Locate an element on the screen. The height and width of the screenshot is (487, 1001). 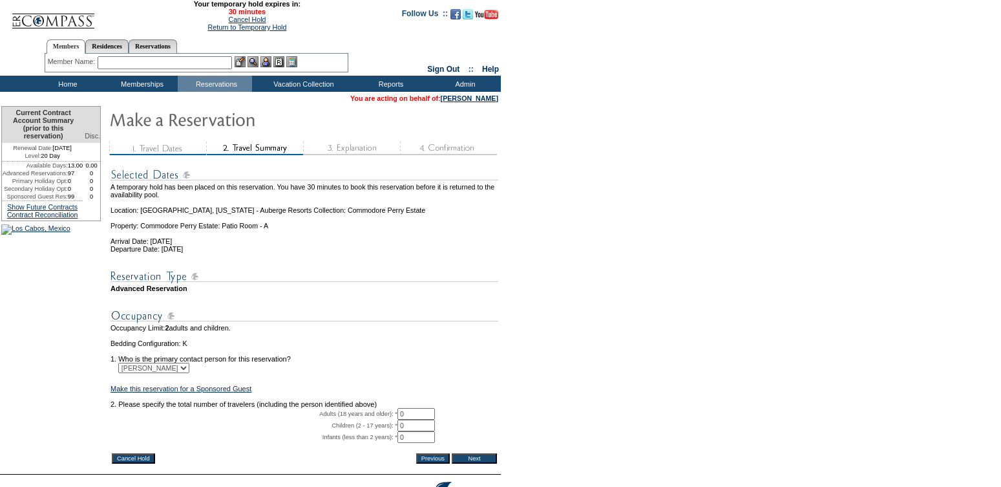
td: Reports is located at coordinates (389, 83).